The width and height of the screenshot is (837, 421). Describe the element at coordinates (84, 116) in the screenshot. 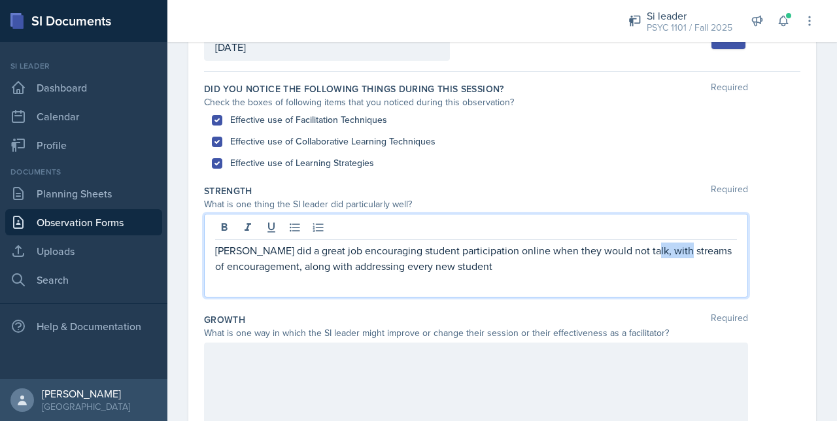

I see `a: Calendar` at that location.